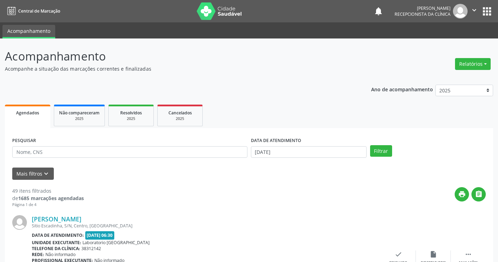 The height and width of the screenshot is (262, 498). What do you see at coordinates (462, 194) in the screenshot?
I see `button: print` at bounding box center [462, 194].